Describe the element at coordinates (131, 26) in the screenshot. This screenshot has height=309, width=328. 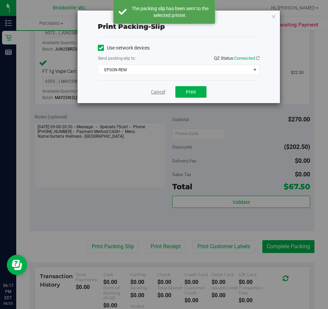
I see `span: Print packing-slip` at that location.